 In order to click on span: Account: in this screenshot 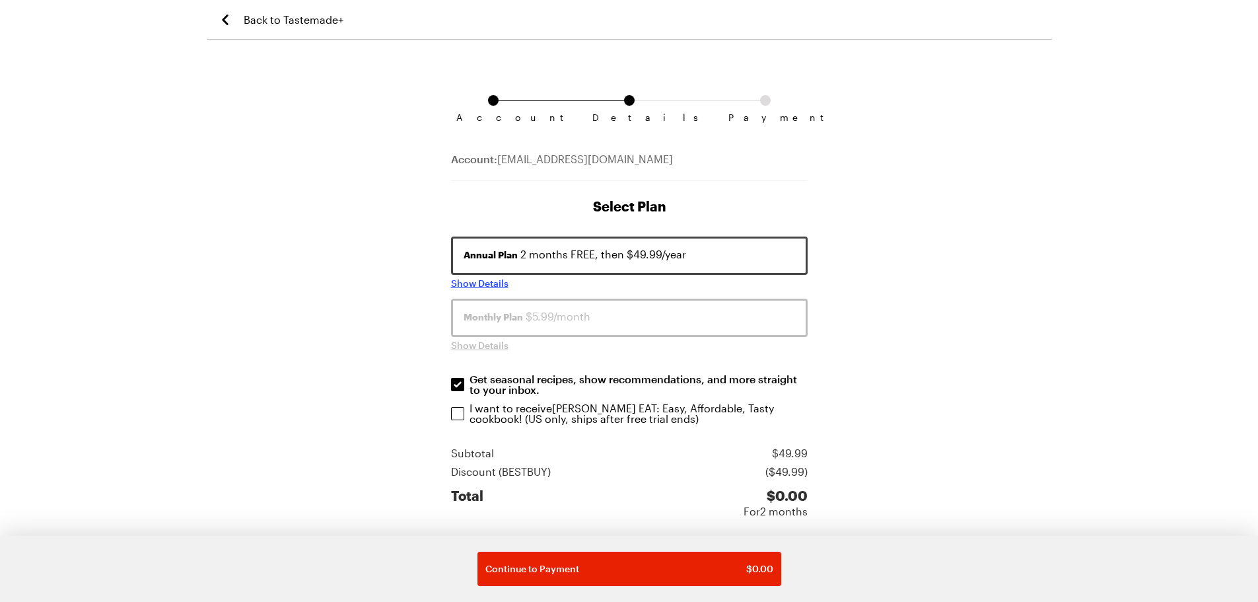, I will do `click(474, 159)`.